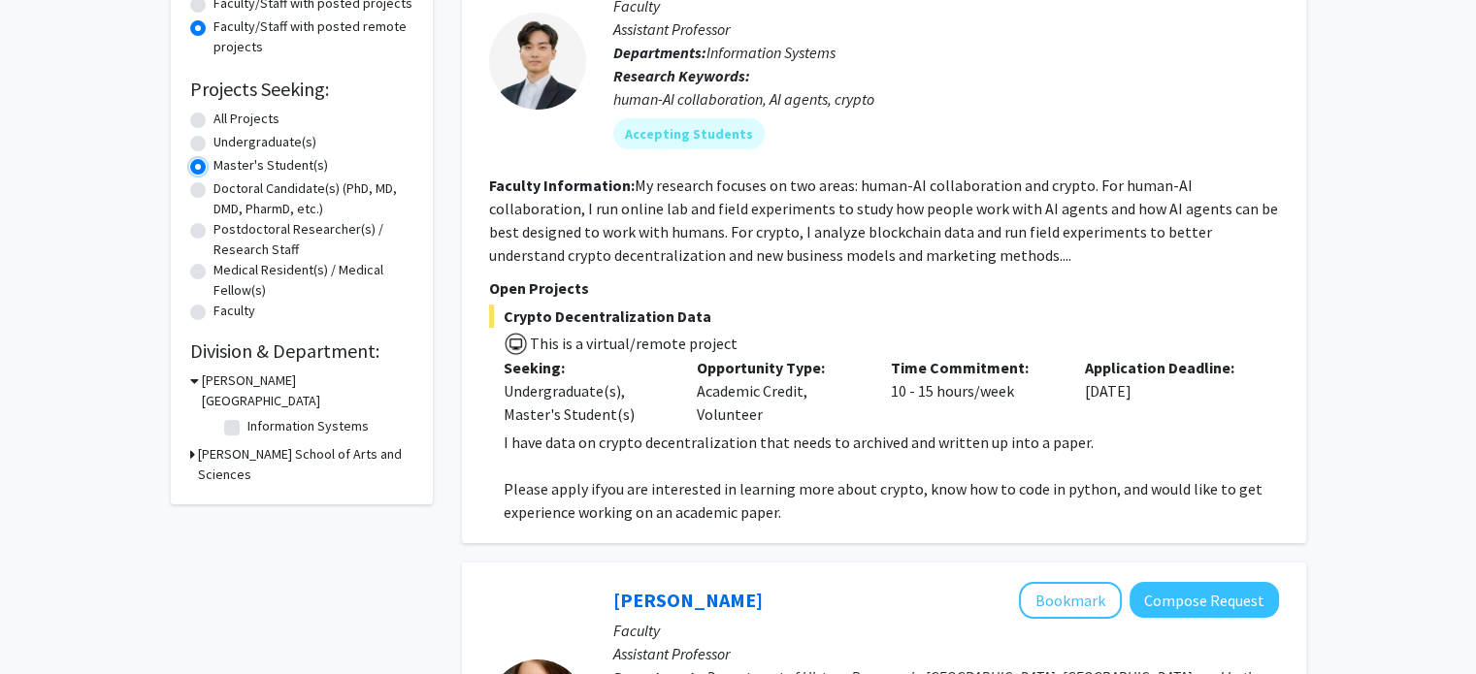 Image resolution: width=1476 pixels, height=674 pixels. What do you see at coordinates (313, 240) in the screenshot?
I see `label: Postdoctoral Researcher(s) / Research Staff` at bounding box center [313, 240].